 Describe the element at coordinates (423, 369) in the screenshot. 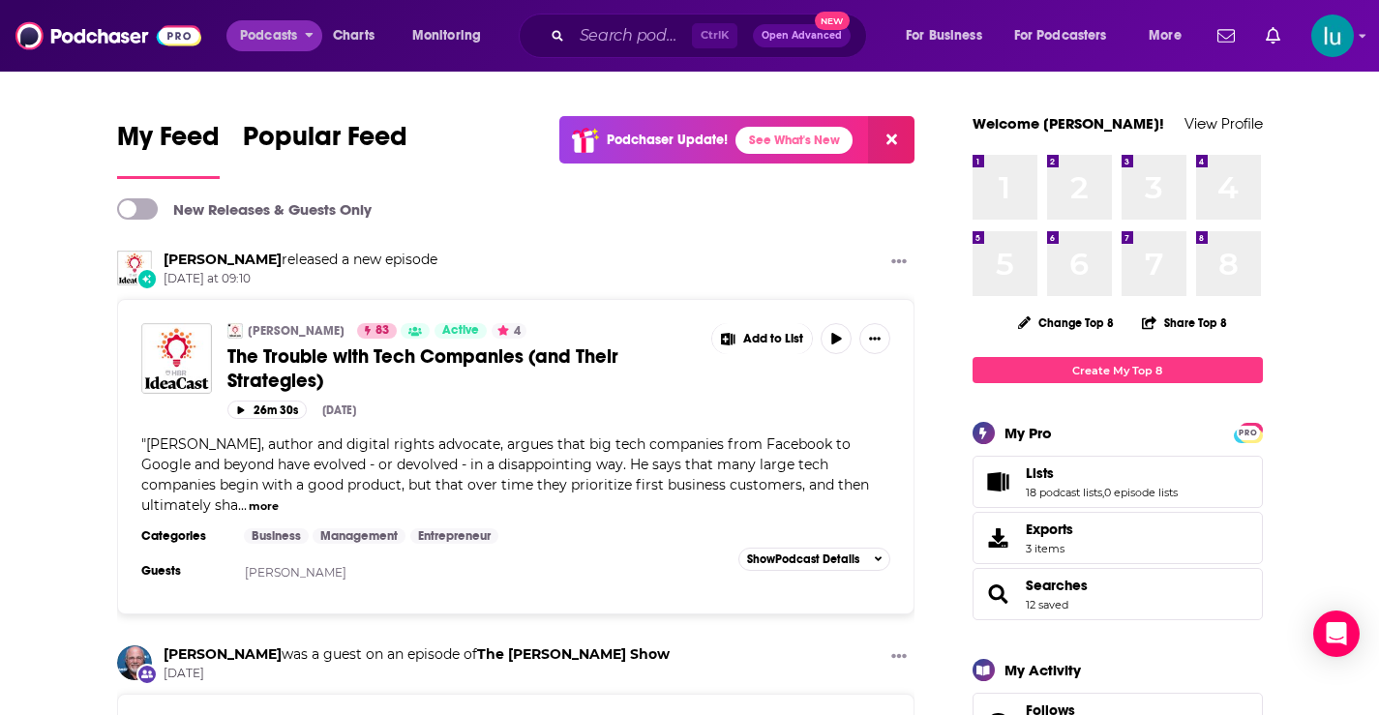

I see `span: The Trouble with Tech Companies (and Their Strategies)` at that location.